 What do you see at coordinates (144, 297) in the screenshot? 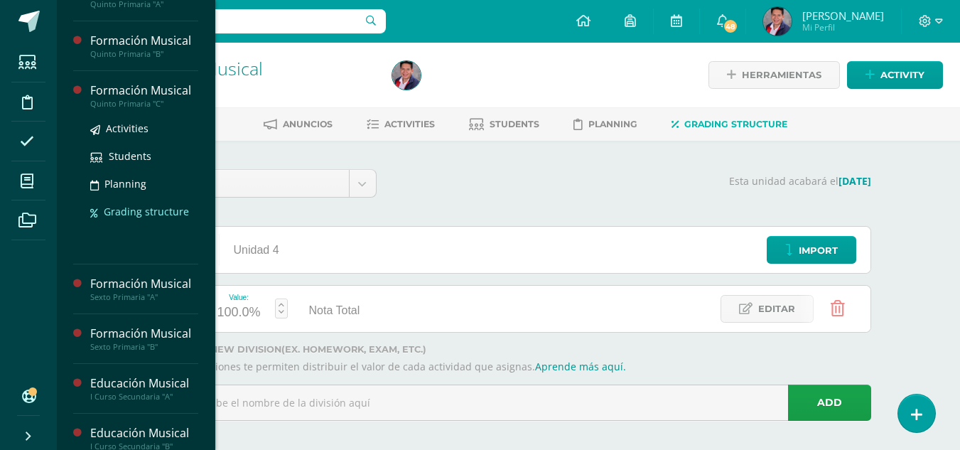
I see `div: Sexto Primaria "A"` at bounding box center [144, 297].